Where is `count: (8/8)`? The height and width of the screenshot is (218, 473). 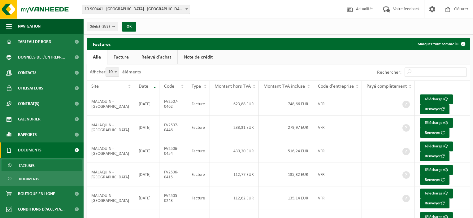
count: (8/8) is located at coordinates (106, 26).